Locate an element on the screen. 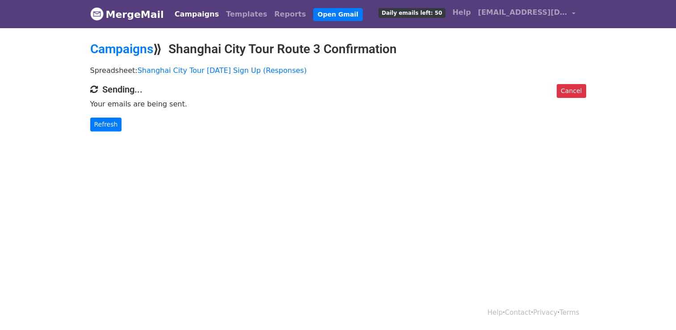 The width and height of the screenshot is (676, 330). a: Contact is located at coordinates (518, 312).